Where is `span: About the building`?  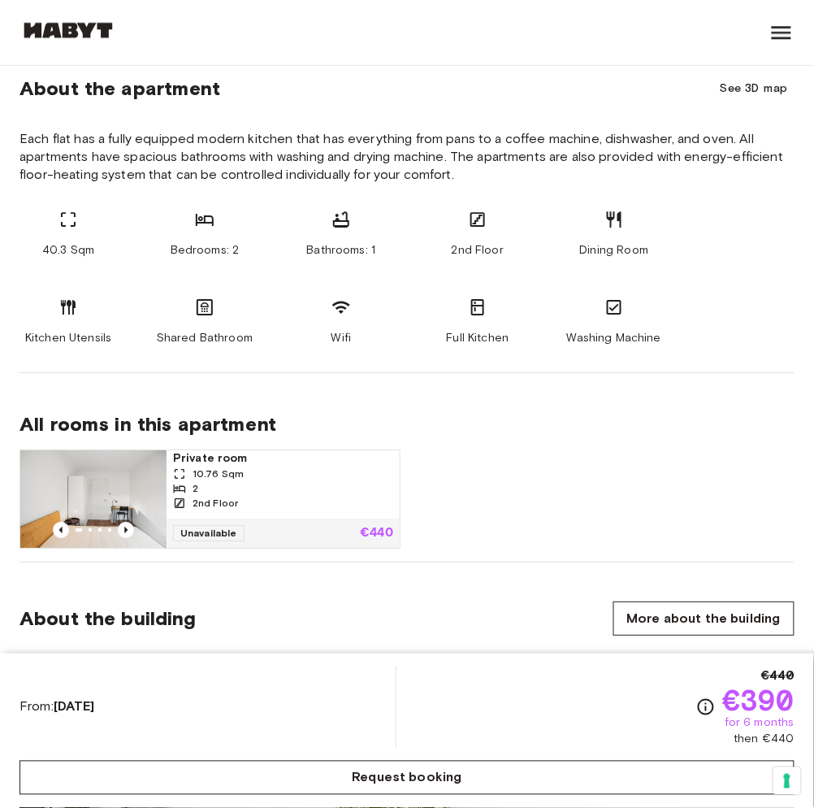 span: About the building is located at coordinates (108, 618).